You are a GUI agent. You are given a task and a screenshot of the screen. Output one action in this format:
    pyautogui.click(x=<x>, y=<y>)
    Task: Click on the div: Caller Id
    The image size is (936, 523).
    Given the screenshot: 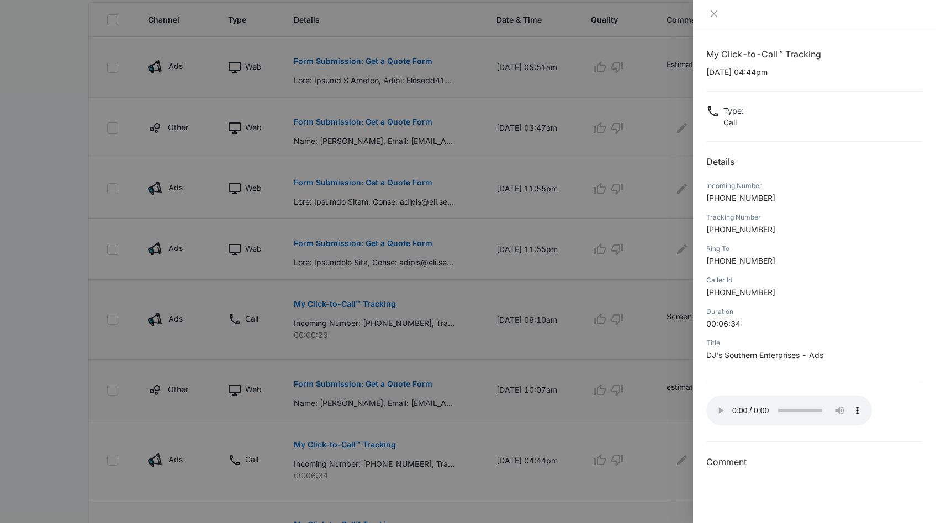 What is the action you would take?
    pyautogui.click(x=814, y=280)
    